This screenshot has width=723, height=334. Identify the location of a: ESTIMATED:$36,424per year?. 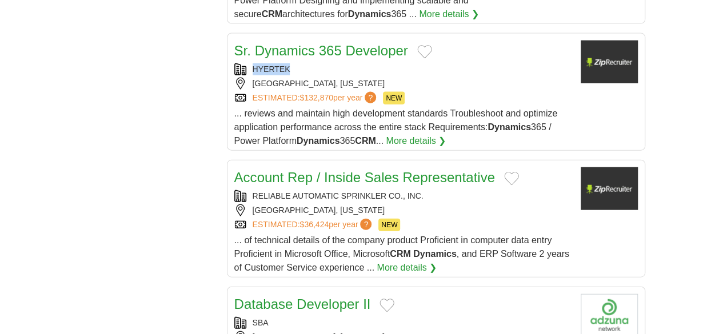
(313, 225).